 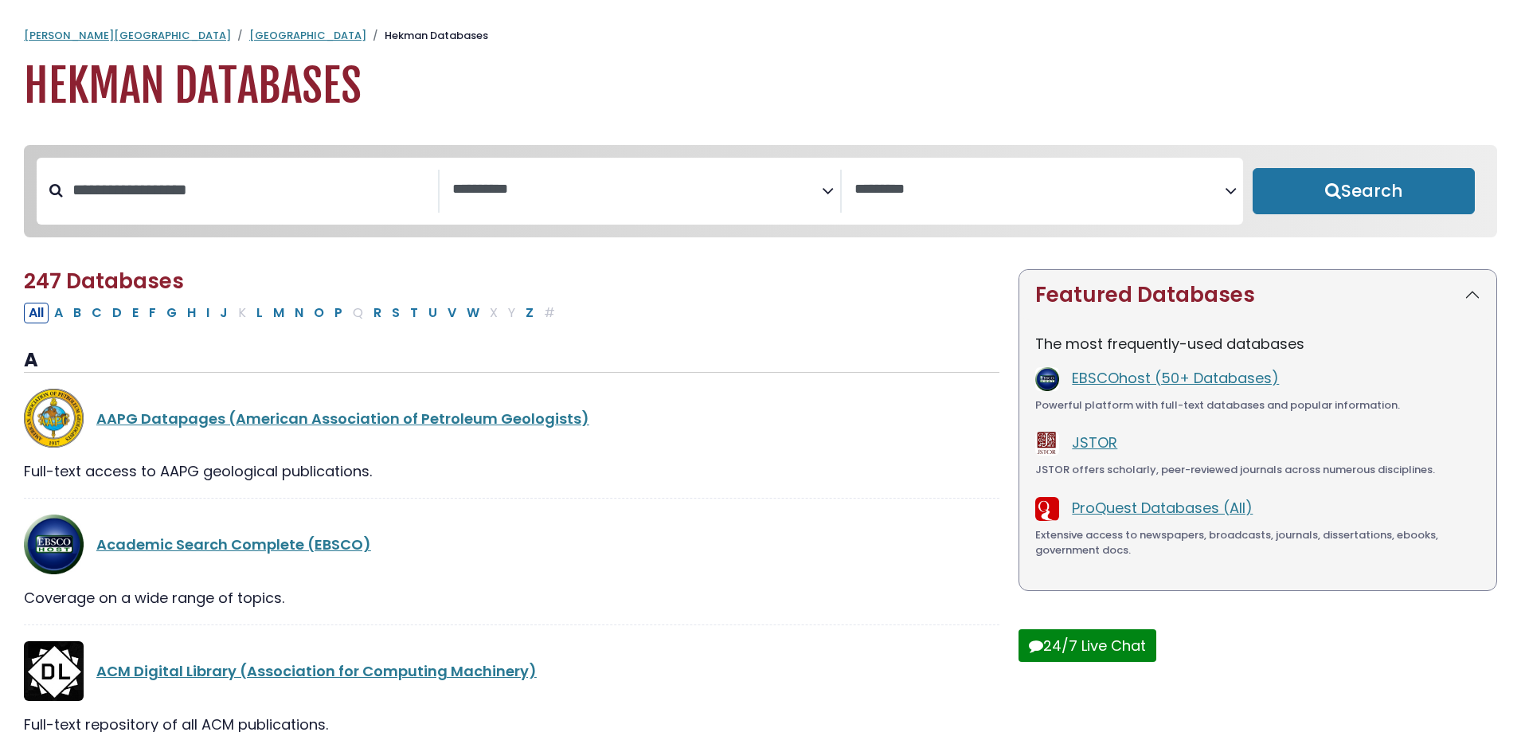 I want to click on button: Filter Results E, so click(x=135, y=313).